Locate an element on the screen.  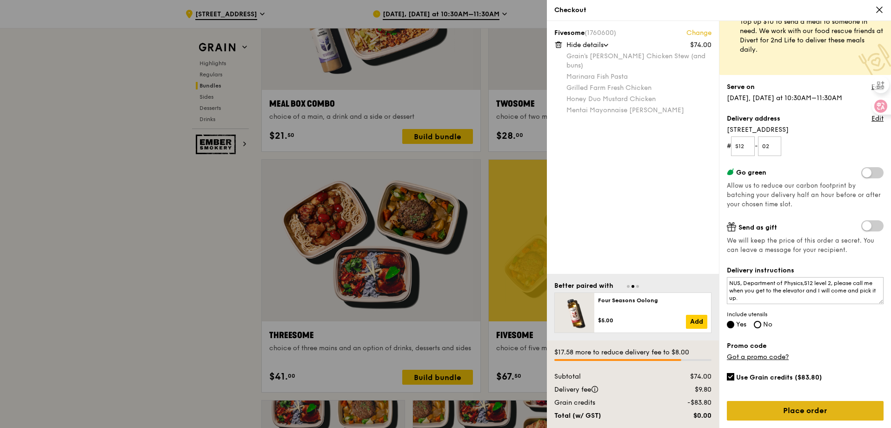
span: Yes is located at coordinates (742, 324).